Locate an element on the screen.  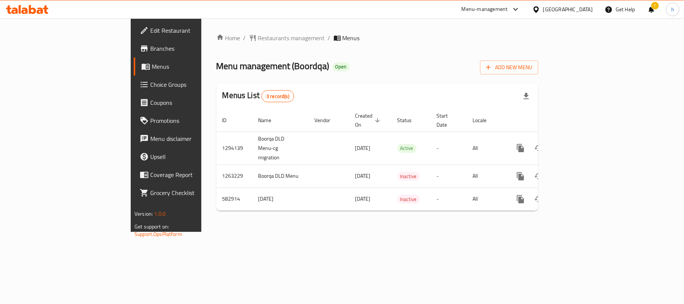
span: 1.0.0 is located at coordinates (160, 214).